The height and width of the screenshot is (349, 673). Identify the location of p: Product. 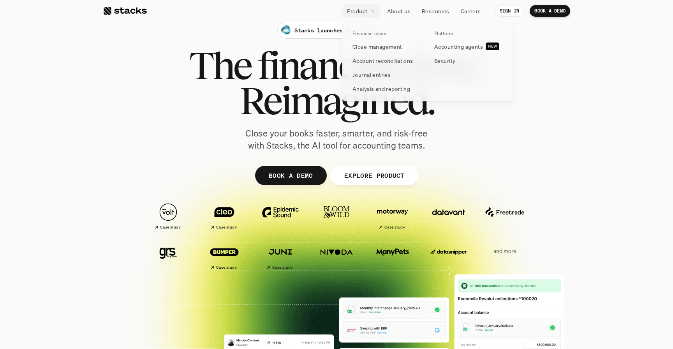
(357, 11).